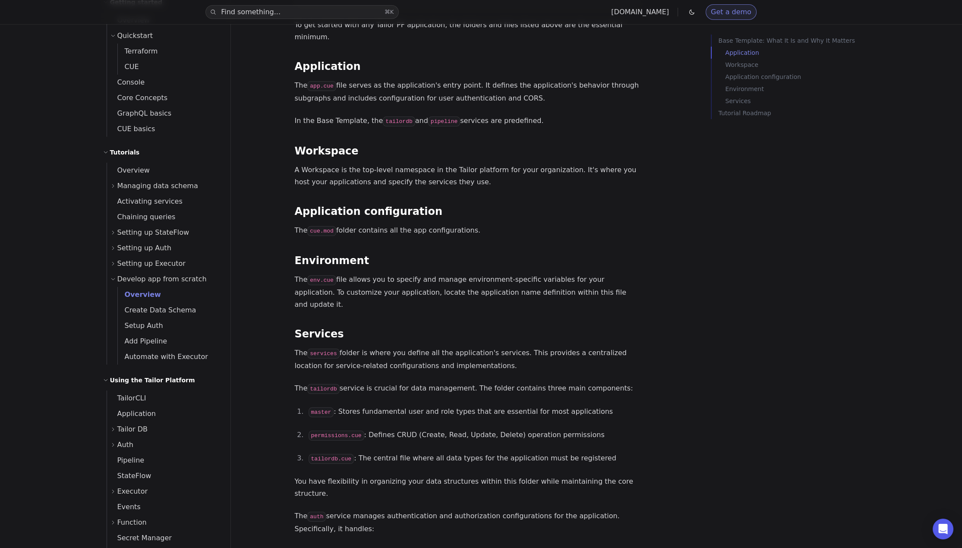 The height and width of the screenshot is (548, 962). Describe the element at coordinates (153, 233) in the screenshot. I see `span: Setting up StateFlow` at that location.